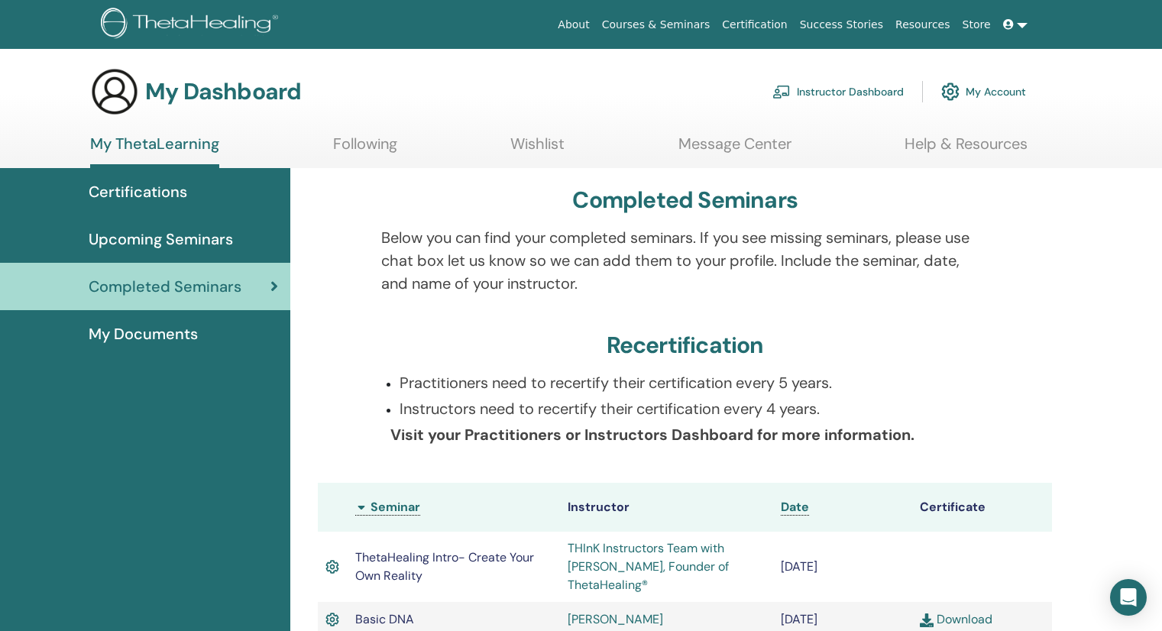  Describe the element at coordinates (192, 24) in the screenshot. I see `img: logo.png` at that location.